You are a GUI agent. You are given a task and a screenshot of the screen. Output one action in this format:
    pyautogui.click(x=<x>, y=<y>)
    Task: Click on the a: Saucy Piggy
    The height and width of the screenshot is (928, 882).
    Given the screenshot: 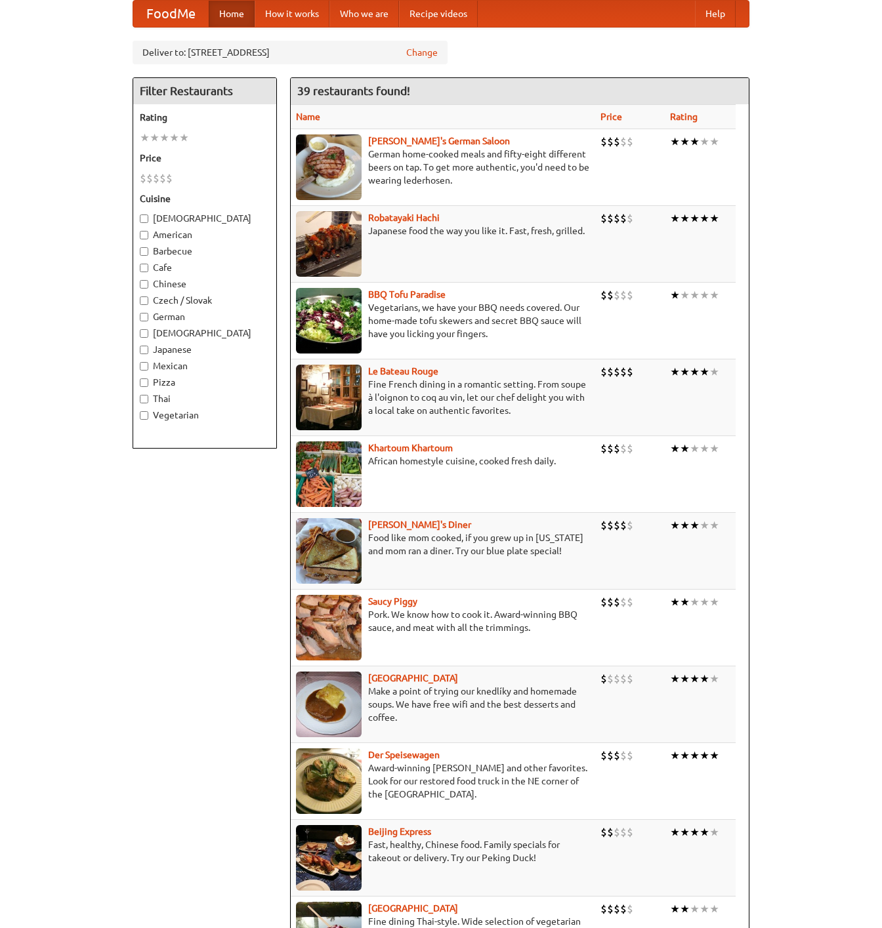 What is the action you would take?
    pyautogui.click(x=392, y=602)
    